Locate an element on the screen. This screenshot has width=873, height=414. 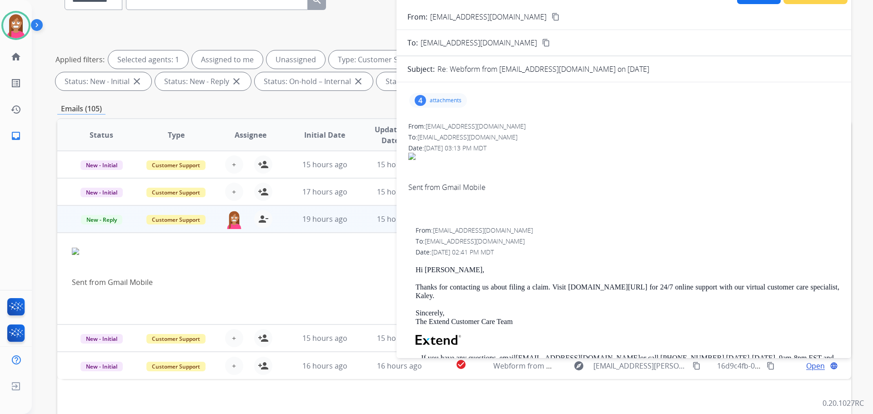
p: Emails (105) is located at coordinates (81, 109).